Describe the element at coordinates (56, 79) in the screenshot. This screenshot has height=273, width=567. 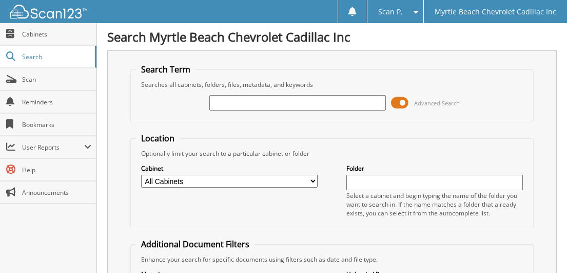
I see `span: Scan` at that location.